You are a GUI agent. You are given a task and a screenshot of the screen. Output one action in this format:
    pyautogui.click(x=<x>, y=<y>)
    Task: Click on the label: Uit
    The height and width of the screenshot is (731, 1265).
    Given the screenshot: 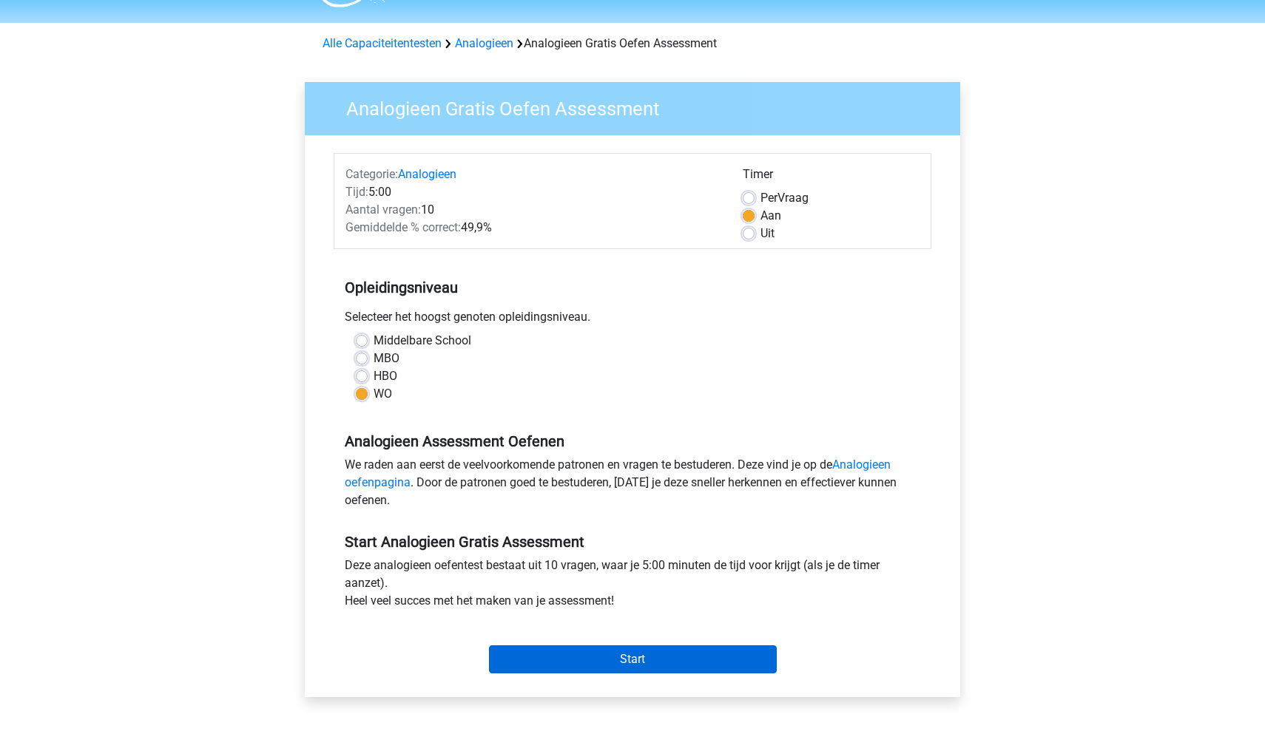 What is the action you would take?
    pyautogui.click(x=767, y=234)
    